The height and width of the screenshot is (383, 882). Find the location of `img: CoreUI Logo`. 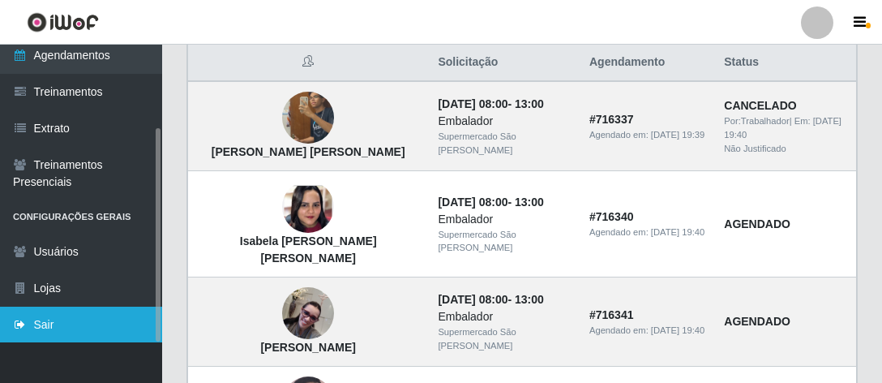

img: CoreUI Logo is located at coordinates (62, 22).